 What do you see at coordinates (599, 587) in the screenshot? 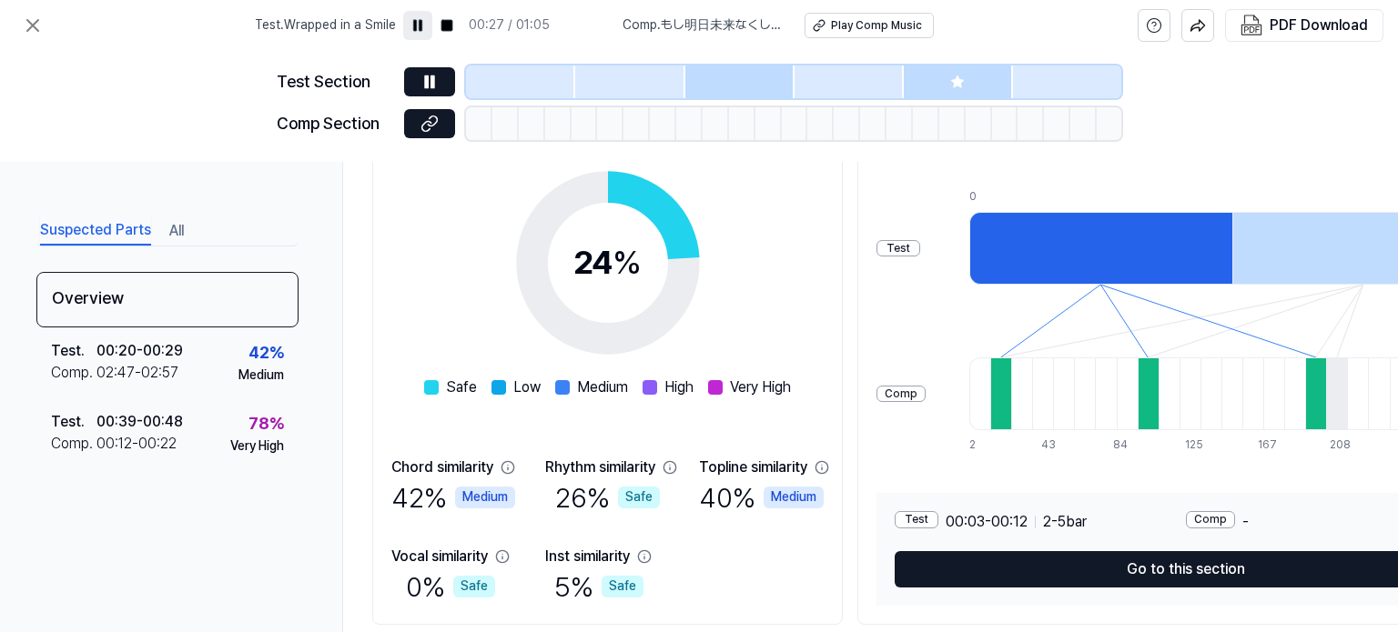
I see `div: 5 %` at bounding box center [599, 587].